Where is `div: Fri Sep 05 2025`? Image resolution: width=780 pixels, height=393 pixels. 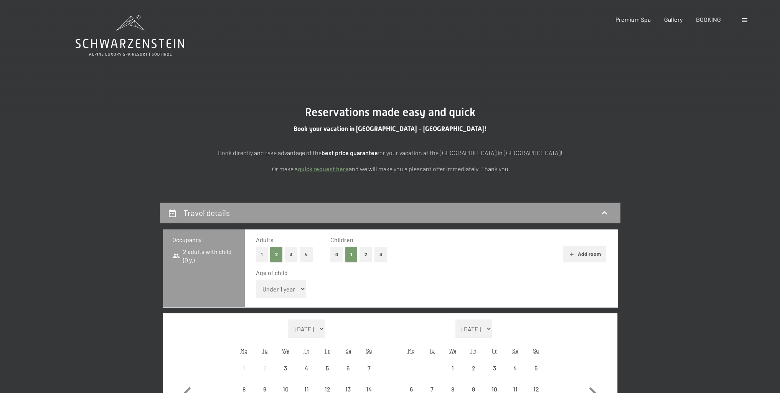
div: Fri Sep 05 2025 is located at coordinates (327, 369).